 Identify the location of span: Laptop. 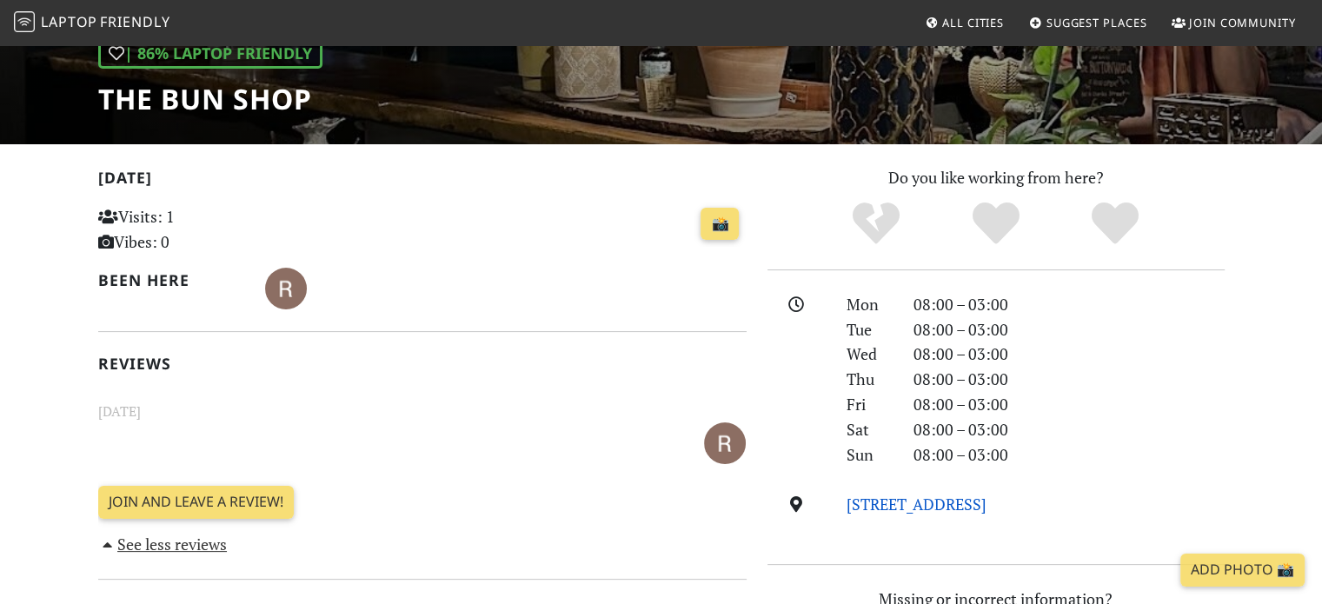
(69, 22).